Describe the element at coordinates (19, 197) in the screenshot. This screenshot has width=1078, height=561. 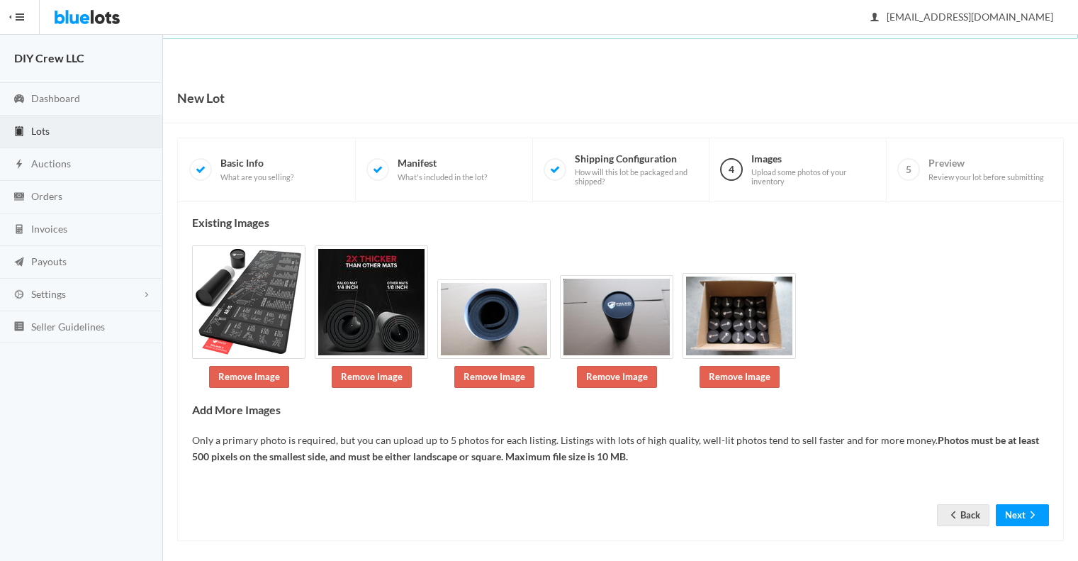
I see `ion-icon: cash` at that location.